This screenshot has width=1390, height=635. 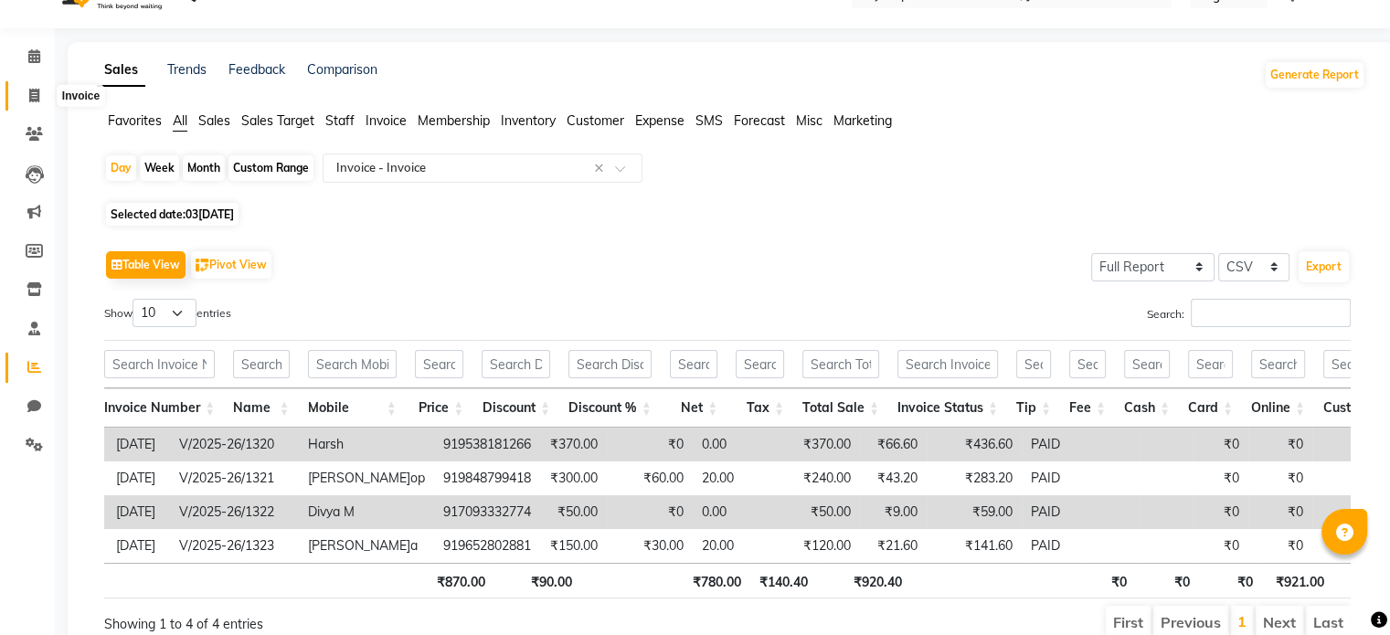 What do you see at coordinates (1323, 267) in the screenshot?
I see `button: Export` at bounding box center [1323, 267].